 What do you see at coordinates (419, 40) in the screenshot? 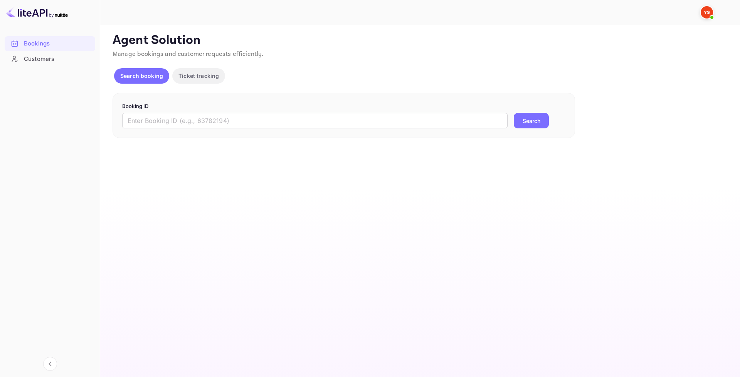
I see `p: Agent Solution` at bounding box center [419, 40].